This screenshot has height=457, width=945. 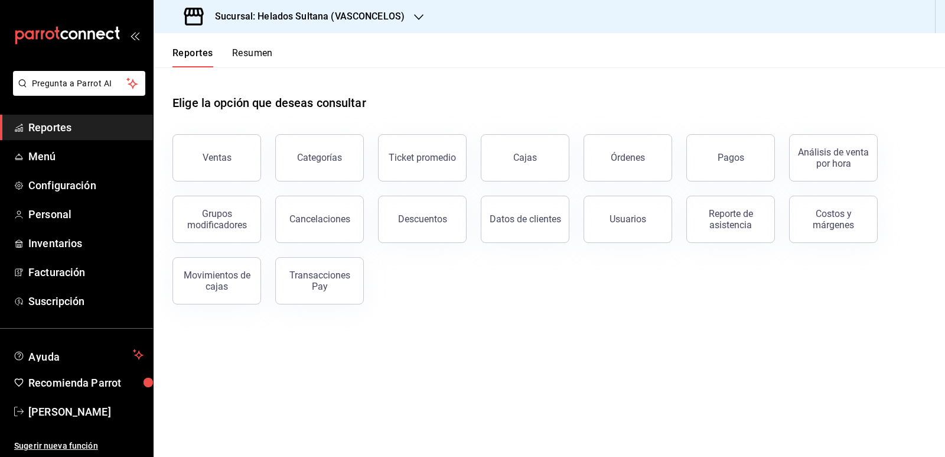 I want to click on div: Ticket promedio, so click(x=422, y=157).